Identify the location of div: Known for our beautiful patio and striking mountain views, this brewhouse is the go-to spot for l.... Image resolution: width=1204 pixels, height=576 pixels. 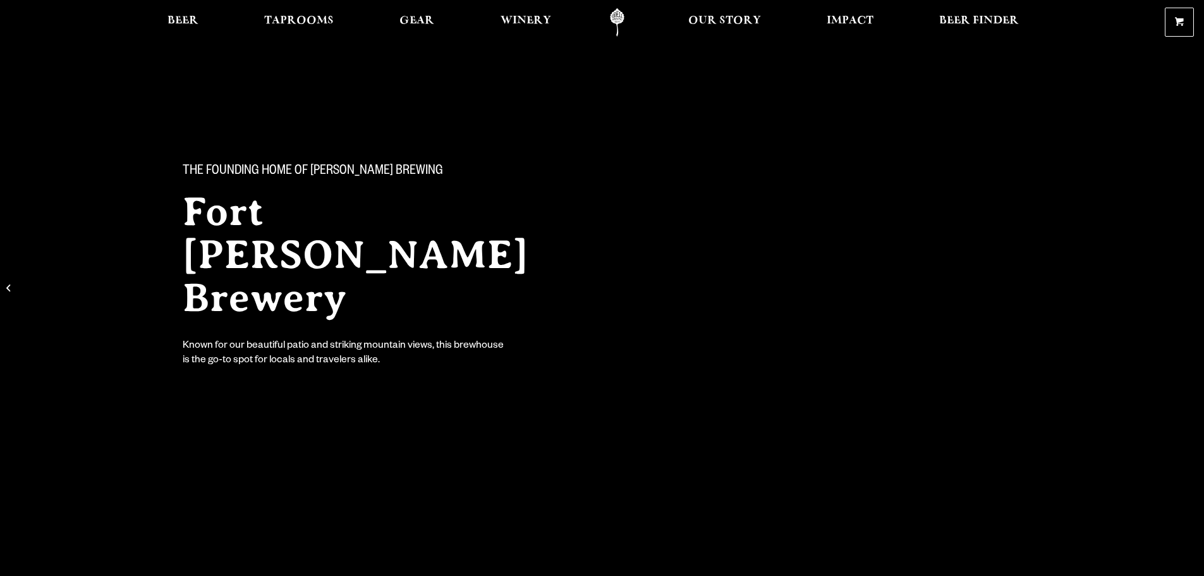
(345, 354).